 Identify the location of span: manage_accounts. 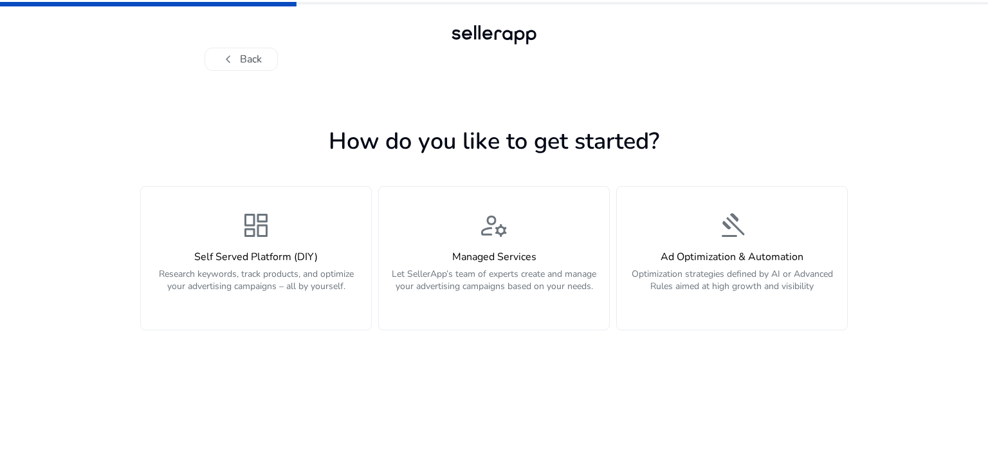
(494, 225).